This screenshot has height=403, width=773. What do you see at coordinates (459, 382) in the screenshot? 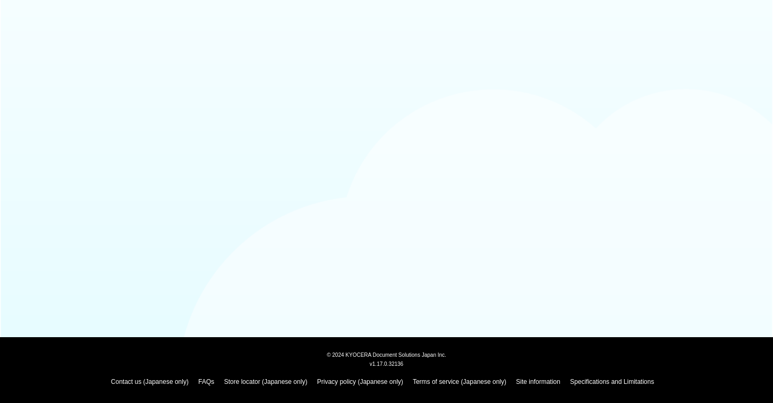
I see `a: Terms of service (Japanese only)` at bounding box center [459, 382].